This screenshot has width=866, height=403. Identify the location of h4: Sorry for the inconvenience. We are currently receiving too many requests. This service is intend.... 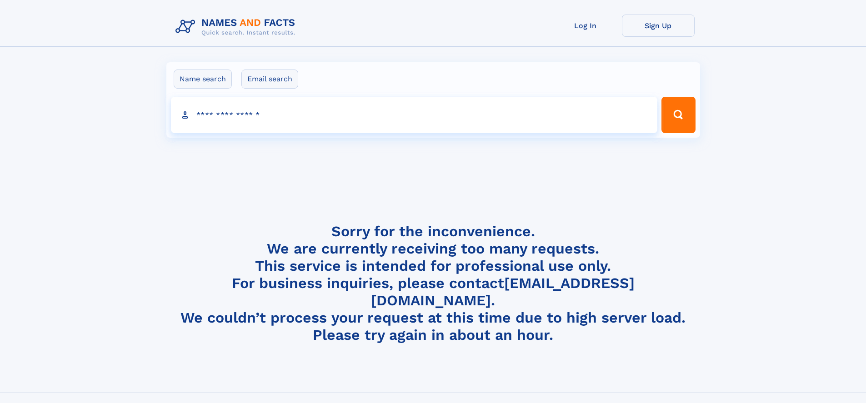
(433, 283).